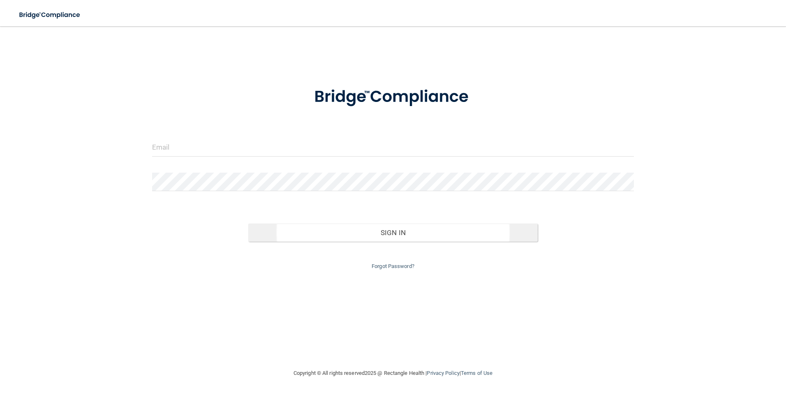  Describe the element at coordinates (393, 373) in the screenshot. I see `div: Copyright © All rights reserved 2025 @ Rectangle Health | |` at that location.